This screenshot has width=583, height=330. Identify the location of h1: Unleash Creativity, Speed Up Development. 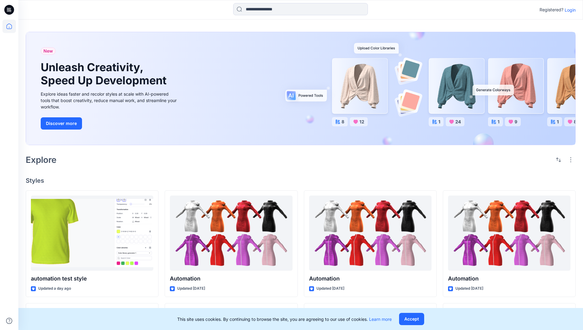
(105, 74).